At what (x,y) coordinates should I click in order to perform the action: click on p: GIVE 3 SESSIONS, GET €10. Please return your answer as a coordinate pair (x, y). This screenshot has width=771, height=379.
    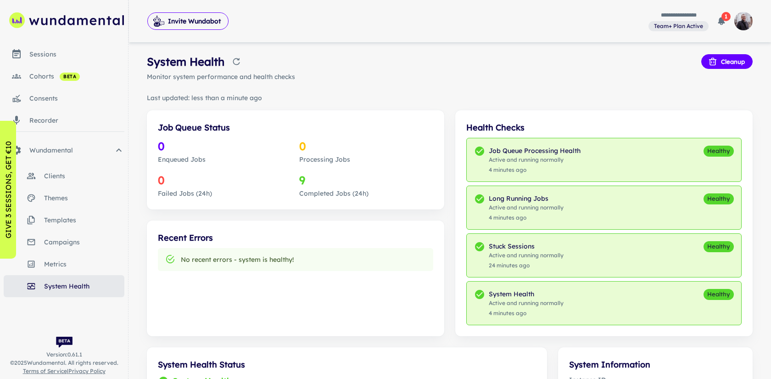
    Looking at the image, I should click on (8, 189).